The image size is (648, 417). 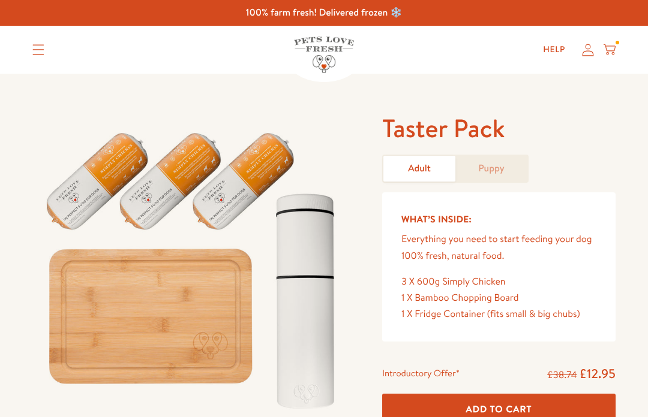 I want to click on img: Pets Love Fresh, so click(x=324, y=55).